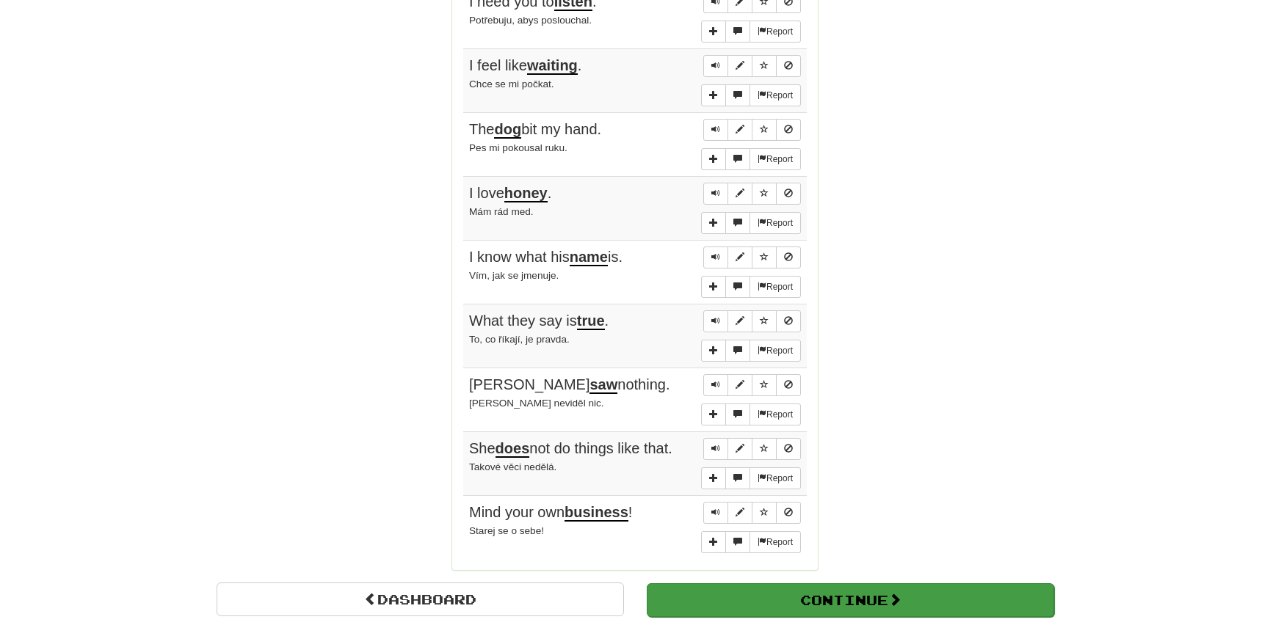 The height and width of the screenshot is (625, 1270). Describe the element at coordinates (550, 513) in the screenshot. I see `span: Mind your own !` at that location.